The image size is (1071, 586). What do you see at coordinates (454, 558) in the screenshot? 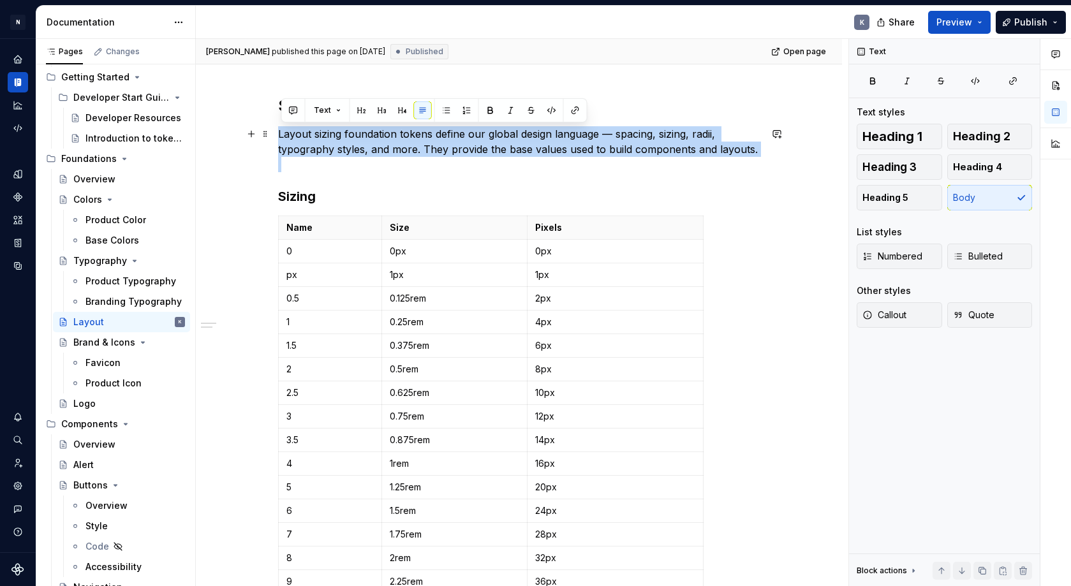
I see `p: 2rem` at bounding box center [454, 558].